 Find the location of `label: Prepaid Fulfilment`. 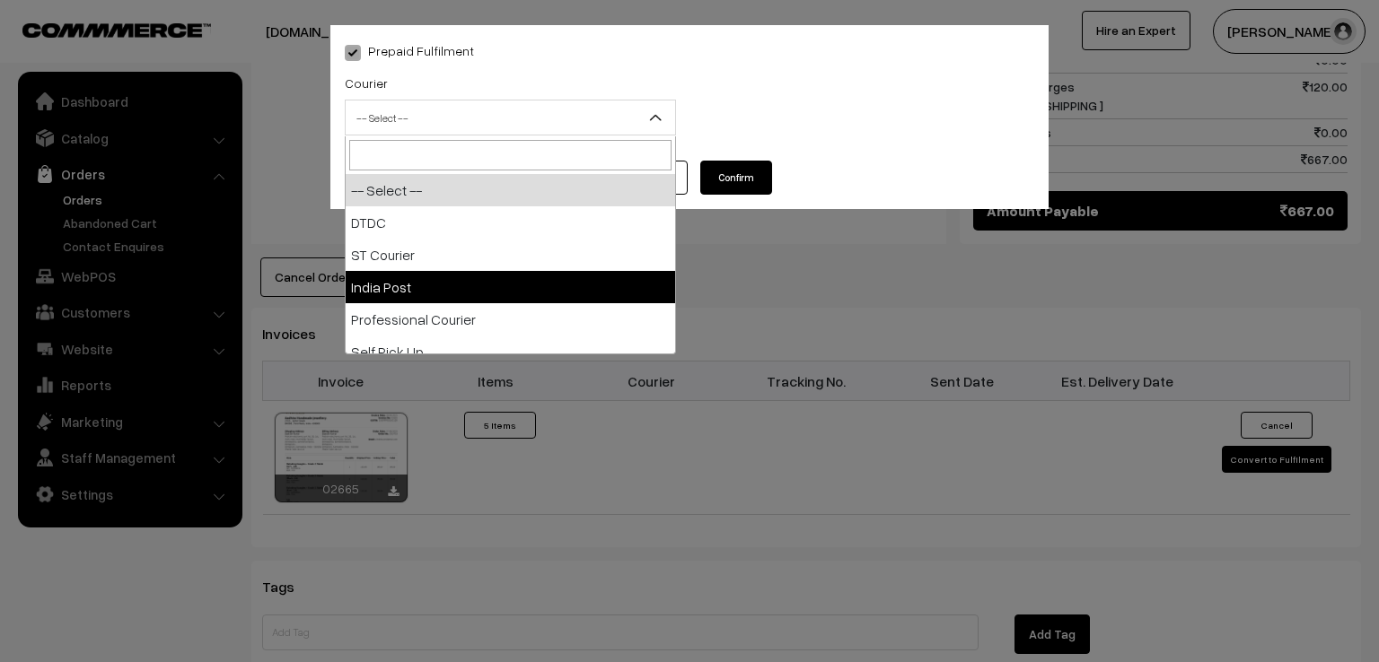

label: Prepaid Fulfilment is located at coordinates (409, 50).